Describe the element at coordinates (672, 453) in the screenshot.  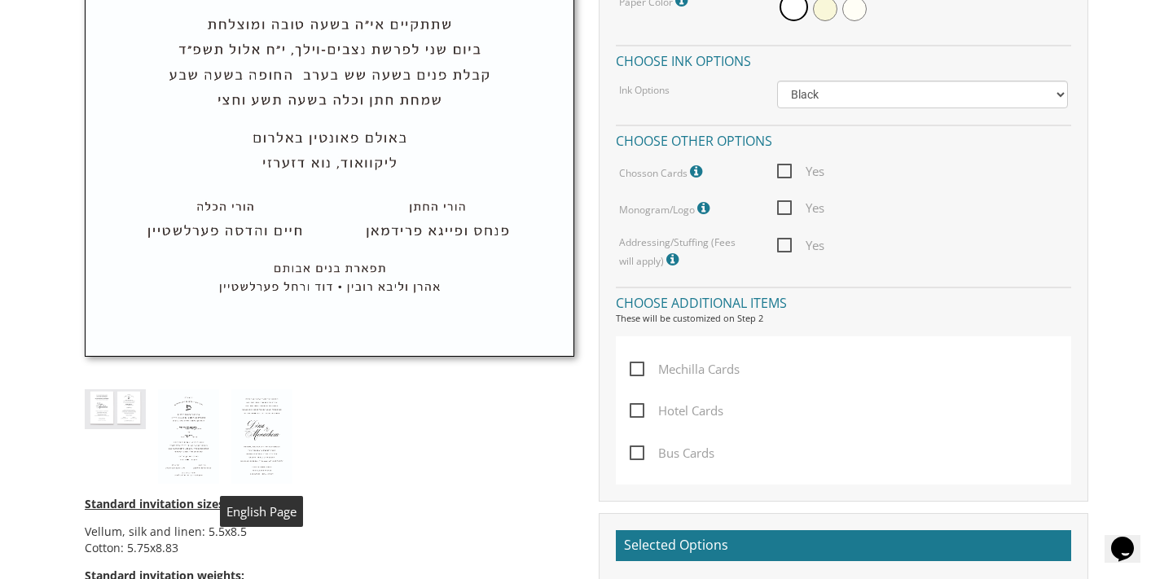
I see `span: Bus Cards` at that location.